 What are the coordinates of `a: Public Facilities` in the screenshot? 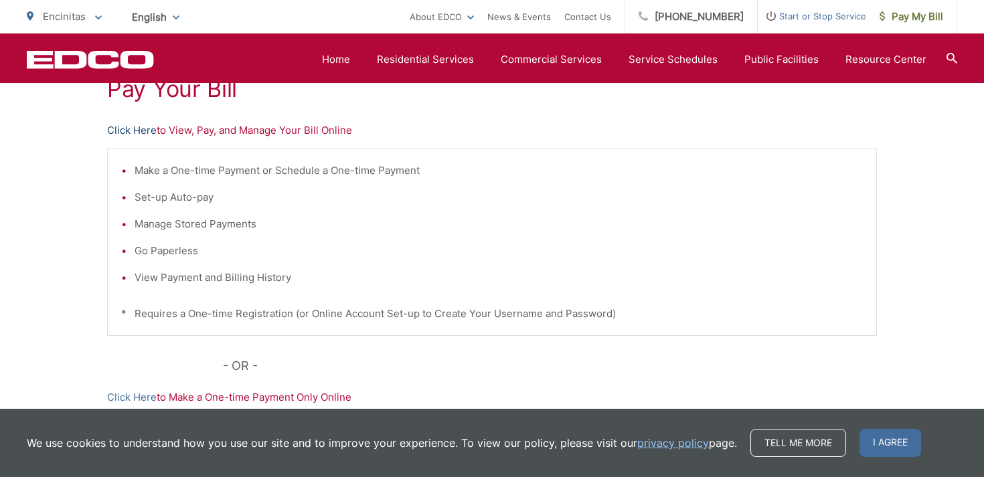 It's located at (781, 60).